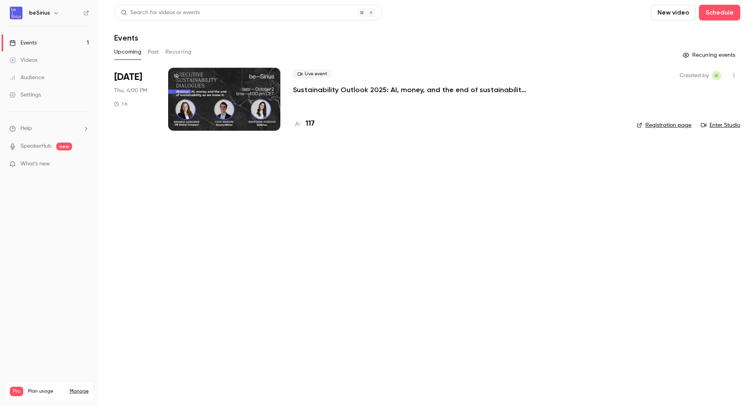 This screenshot has height=406, width=756. Describe the element at coordinates (16, 13) in the screenshot. I see `img: beSirius` at that location.